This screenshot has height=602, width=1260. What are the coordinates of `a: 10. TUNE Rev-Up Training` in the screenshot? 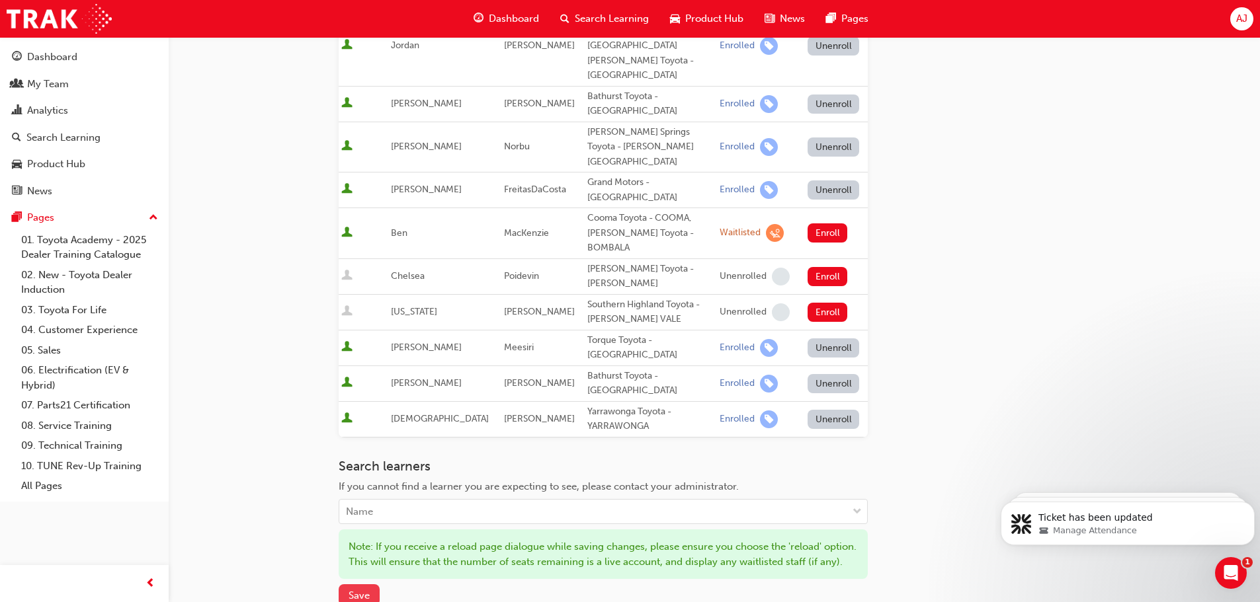 It's located at (89, 466).